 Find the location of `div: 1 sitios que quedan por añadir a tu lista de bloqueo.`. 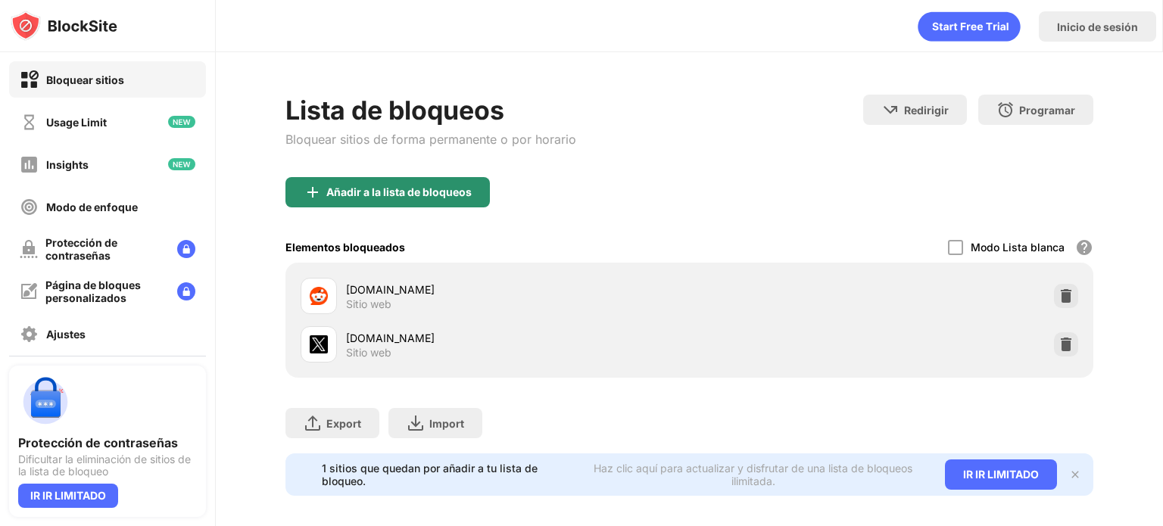

div: 1 sitios que quedan por añadir a tu lista de bloqueo. is located at coordinates (446, 475).